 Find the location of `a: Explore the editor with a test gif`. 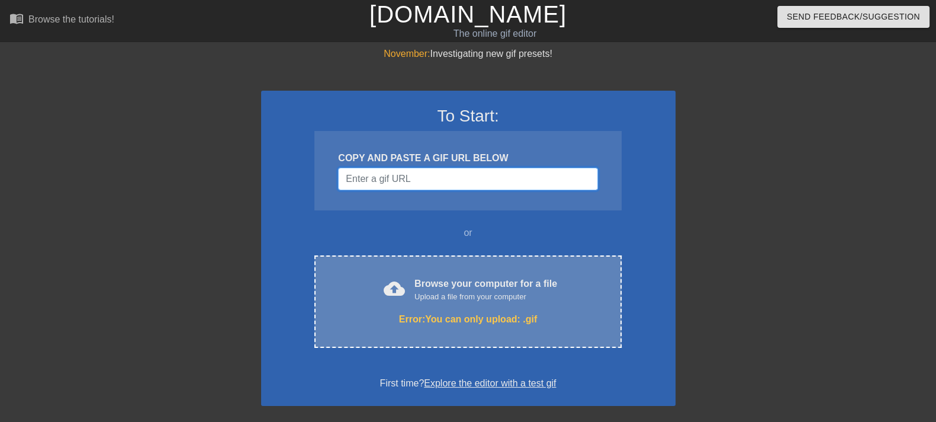

a: Explore the editor with a test gif is located at coordinates (490, 383).